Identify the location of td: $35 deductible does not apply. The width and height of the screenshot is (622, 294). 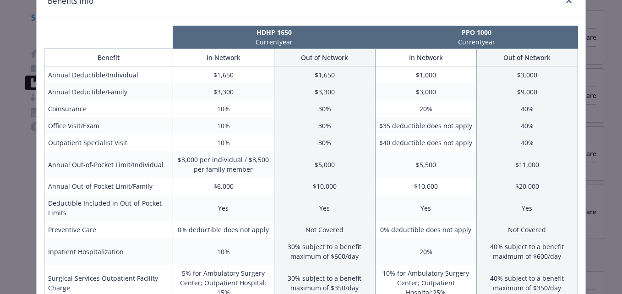
(425, 125).